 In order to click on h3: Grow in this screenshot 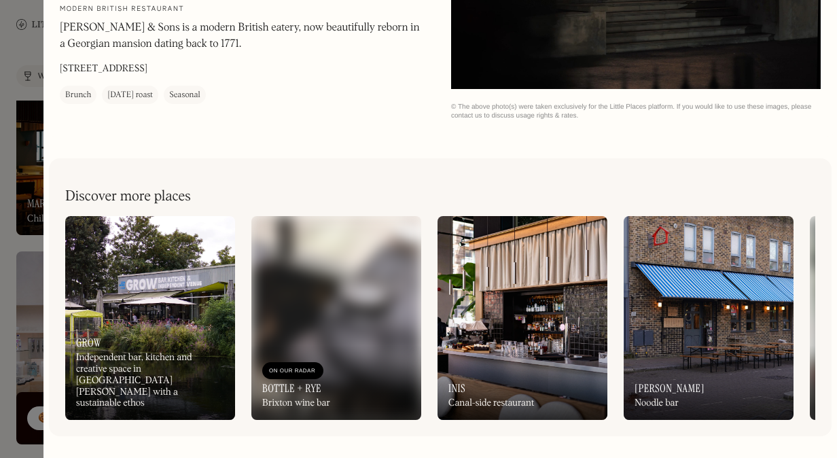, I will do `click(88, 342)`.